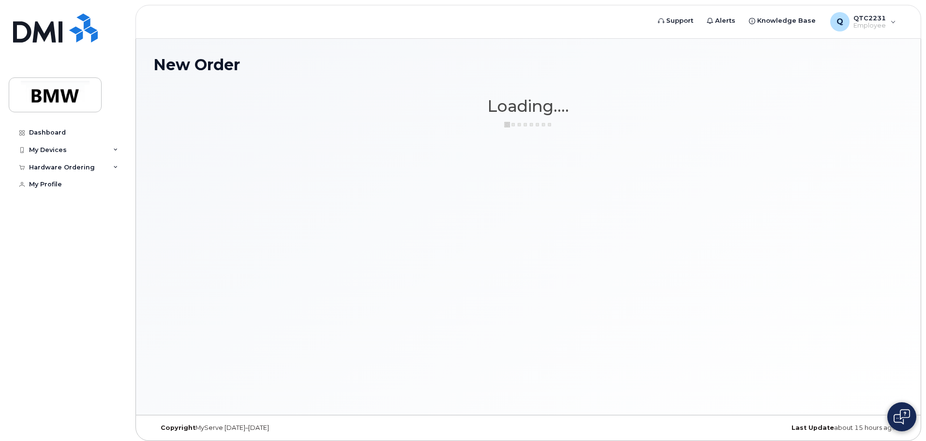 The image size is (926, 441). What do you see at coordinates (528, 64) in the screenshot?
I see `h1: New Order` at bounding box center [528, 64].